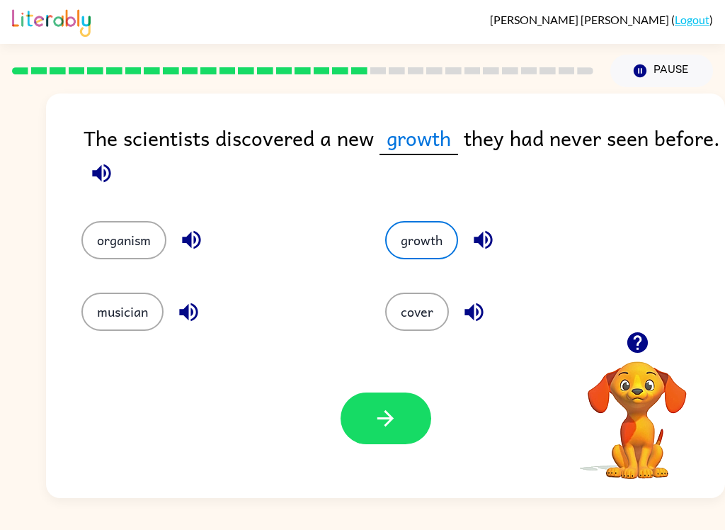  What do you see at coordinates (661, 71) in the screenshot?
I see `button: Pause` at bounding box center [661, 71].